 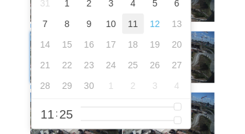 I want to click on div: 4, so click(x=177, y=86).